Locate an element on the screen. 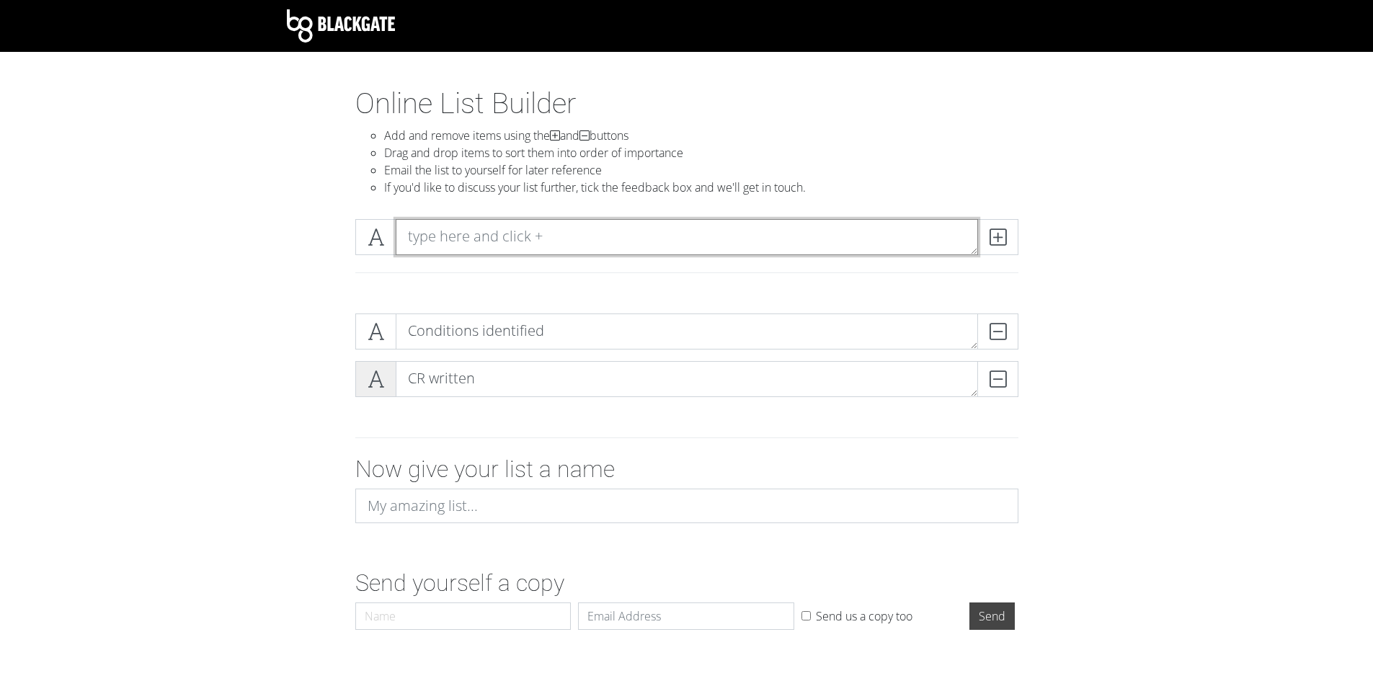 This screenshot has height=681, width=1373. li: Add and remove items using the and buttons is located at coordinates (701, 136).